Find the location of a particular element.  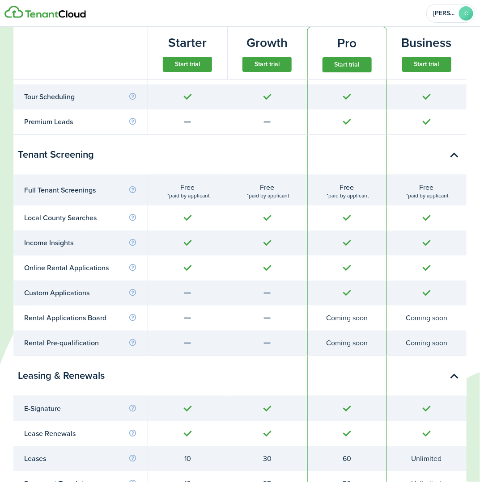

div: Tour Scheduling is located at coordinates (80, 97).